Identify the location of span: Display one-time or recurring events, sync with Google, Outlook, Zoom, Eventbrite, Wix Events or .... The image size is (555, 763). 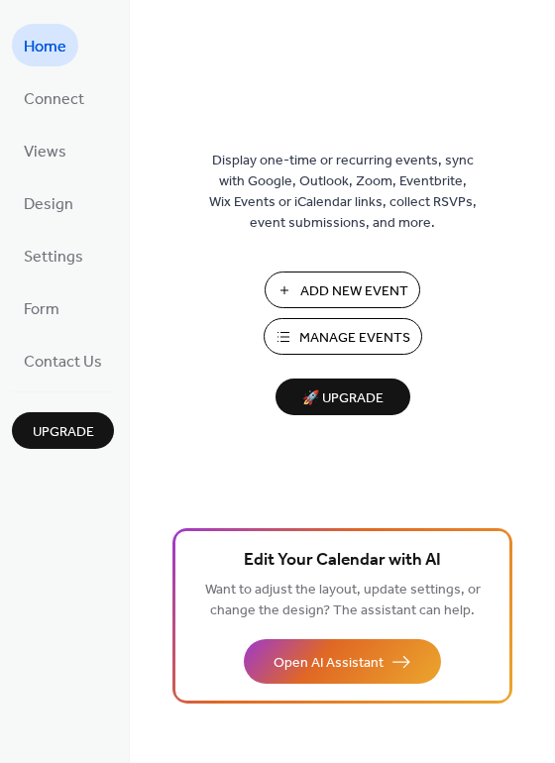
(343, 192).